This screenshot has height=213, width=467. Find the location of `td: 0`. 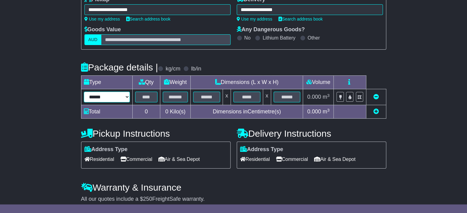

td: 0 is located at coordinates (146, 112).